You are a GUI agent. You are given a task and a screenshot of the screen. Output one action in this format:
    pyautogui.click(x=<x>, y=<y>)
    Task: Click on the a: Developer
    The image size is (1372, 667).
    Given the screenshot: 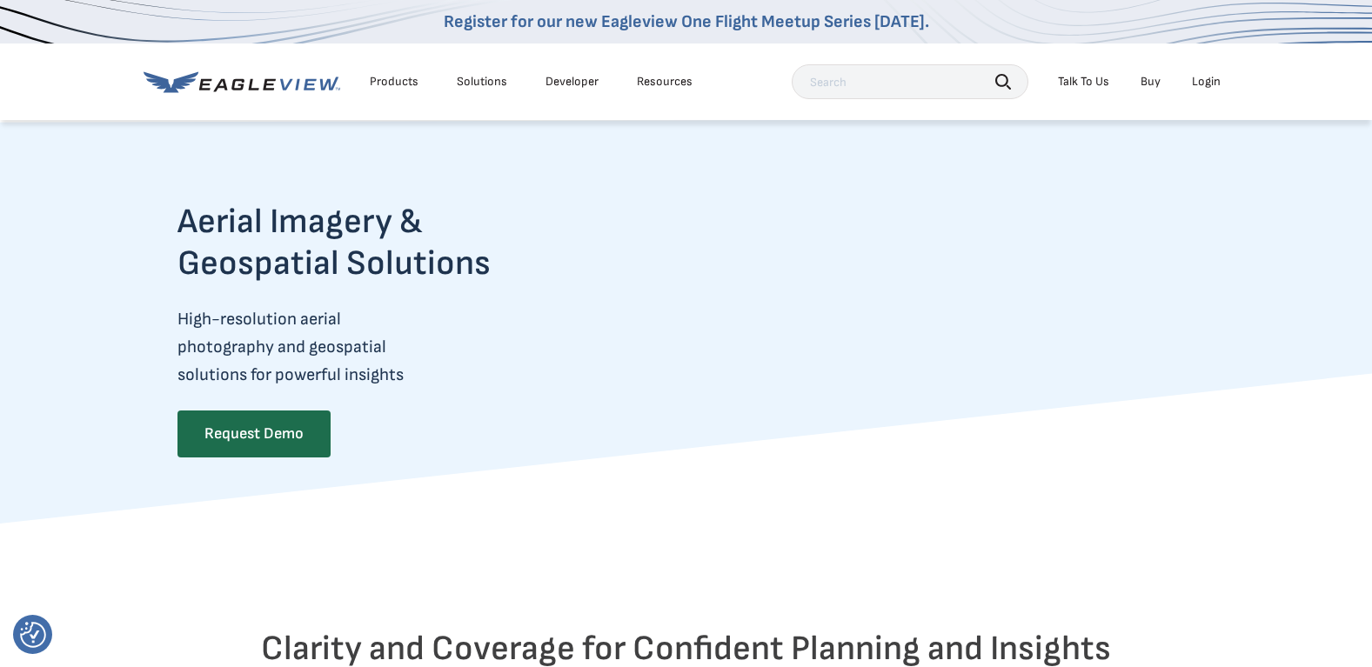 What is the action you would take?
    pyautogui.click(x=572, y=82)
    